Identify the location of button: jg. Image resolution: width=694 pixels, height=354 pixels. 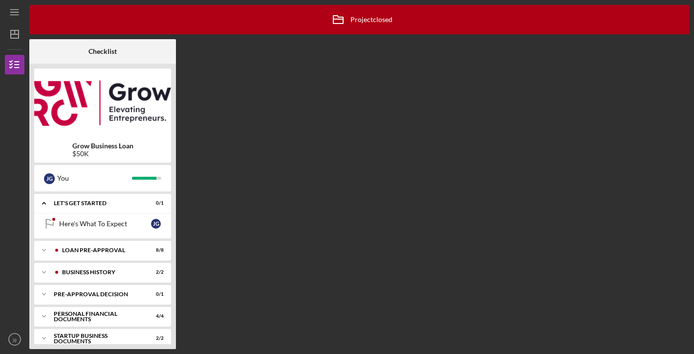
(15, 339).